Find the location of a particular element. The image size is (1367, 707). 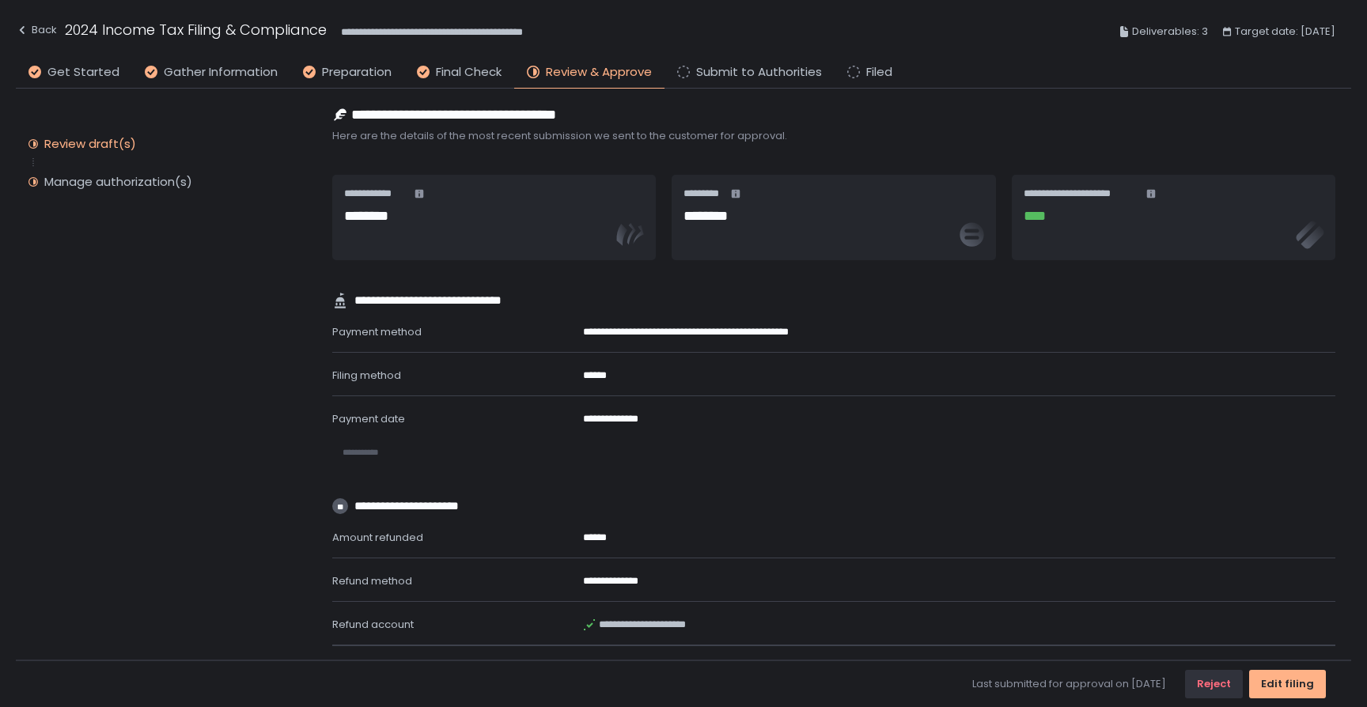

span: Filed is located at coordinates (879, 72).